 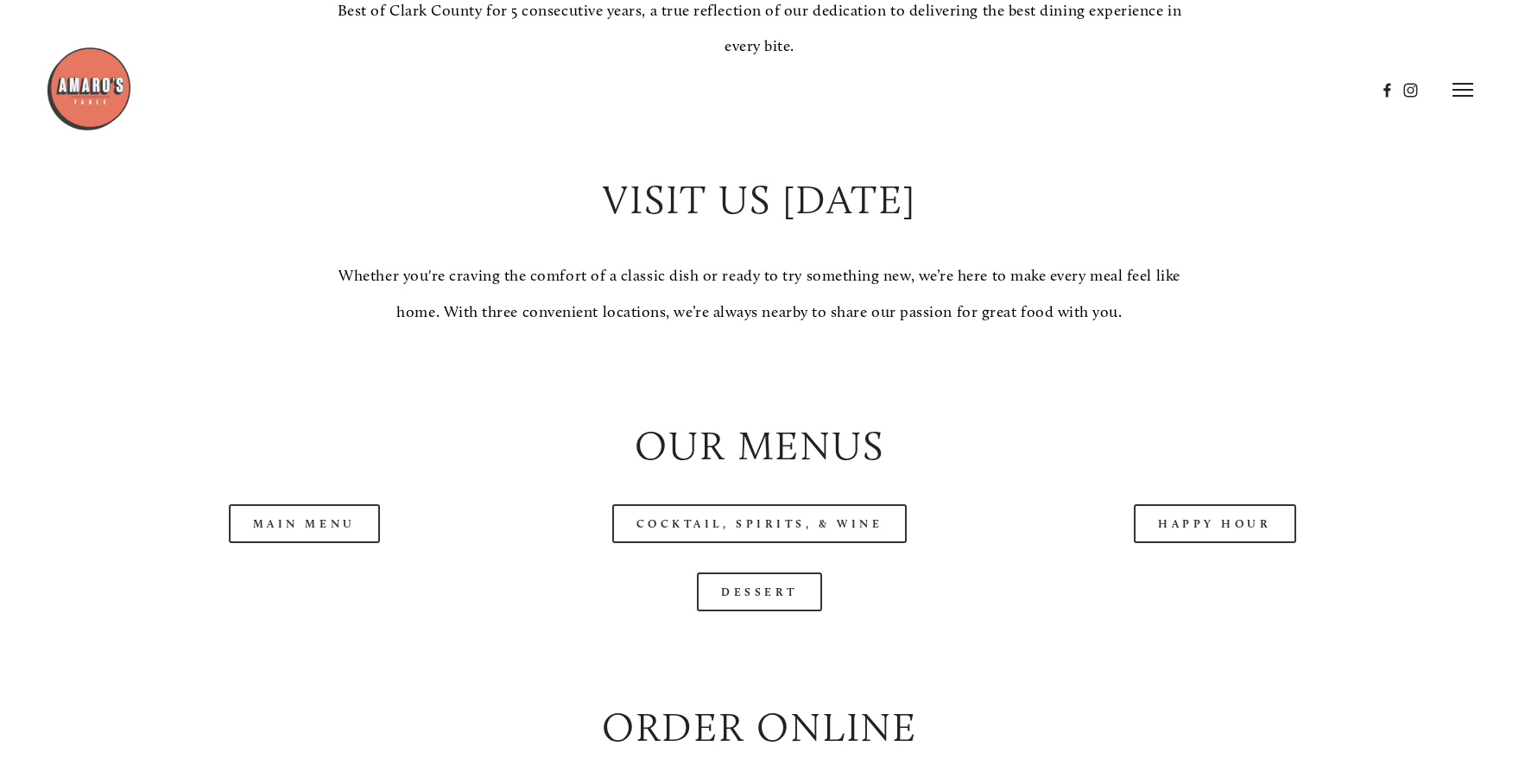 I want to click on a: Cocktail, Spirits, & Wine, so click(x=760, y=523).